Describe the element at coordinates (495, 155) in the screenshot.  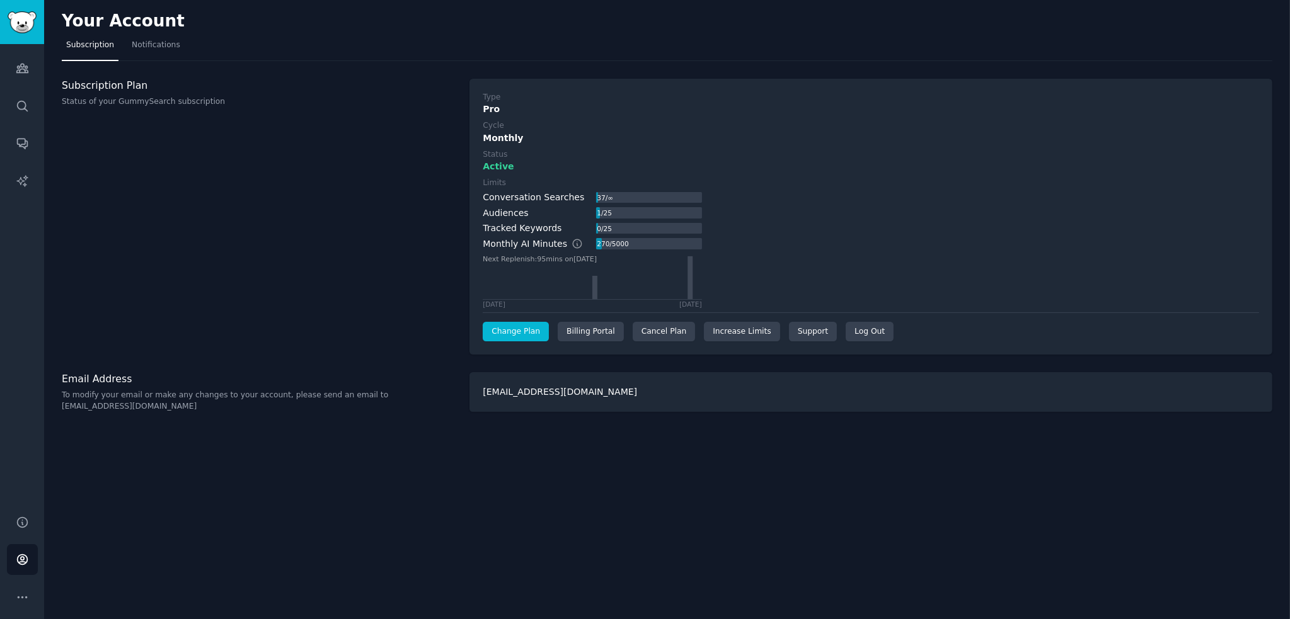
I see `div: Status` at that location.